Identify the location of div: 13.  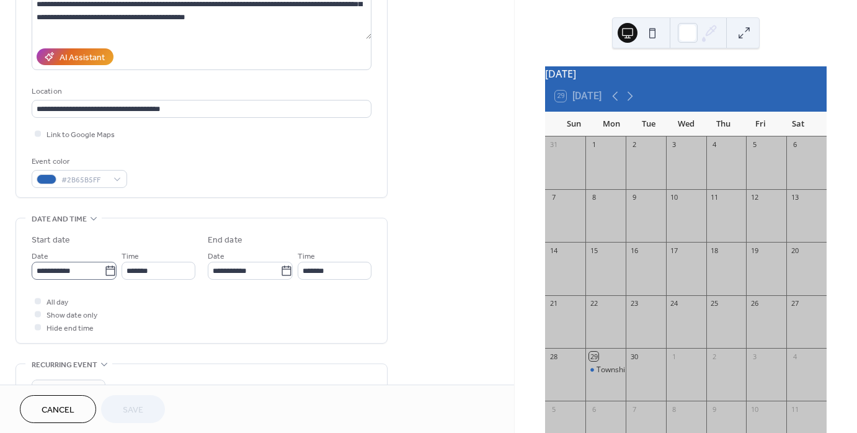
(794, 197).